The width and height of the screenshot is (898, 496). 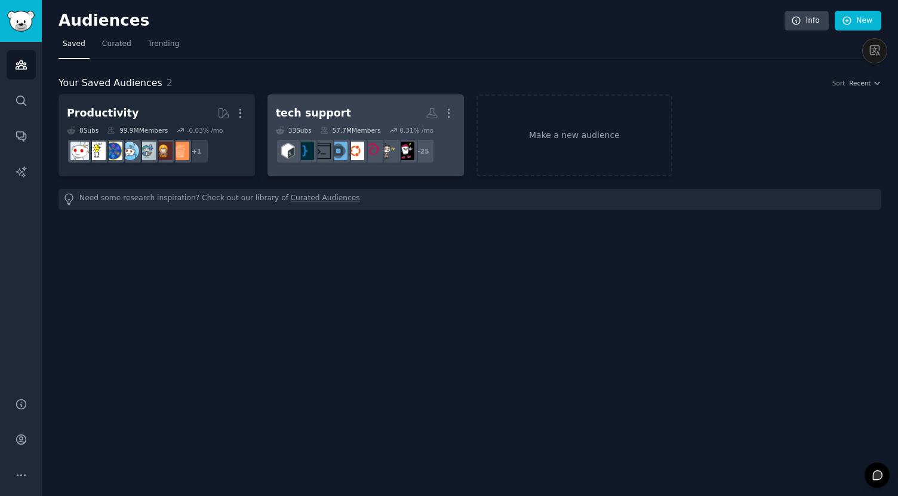 What do you see at coordinates (321, 150) in the screenshot?
I see `img: AskProgramming` at bounding box center [321, 150].